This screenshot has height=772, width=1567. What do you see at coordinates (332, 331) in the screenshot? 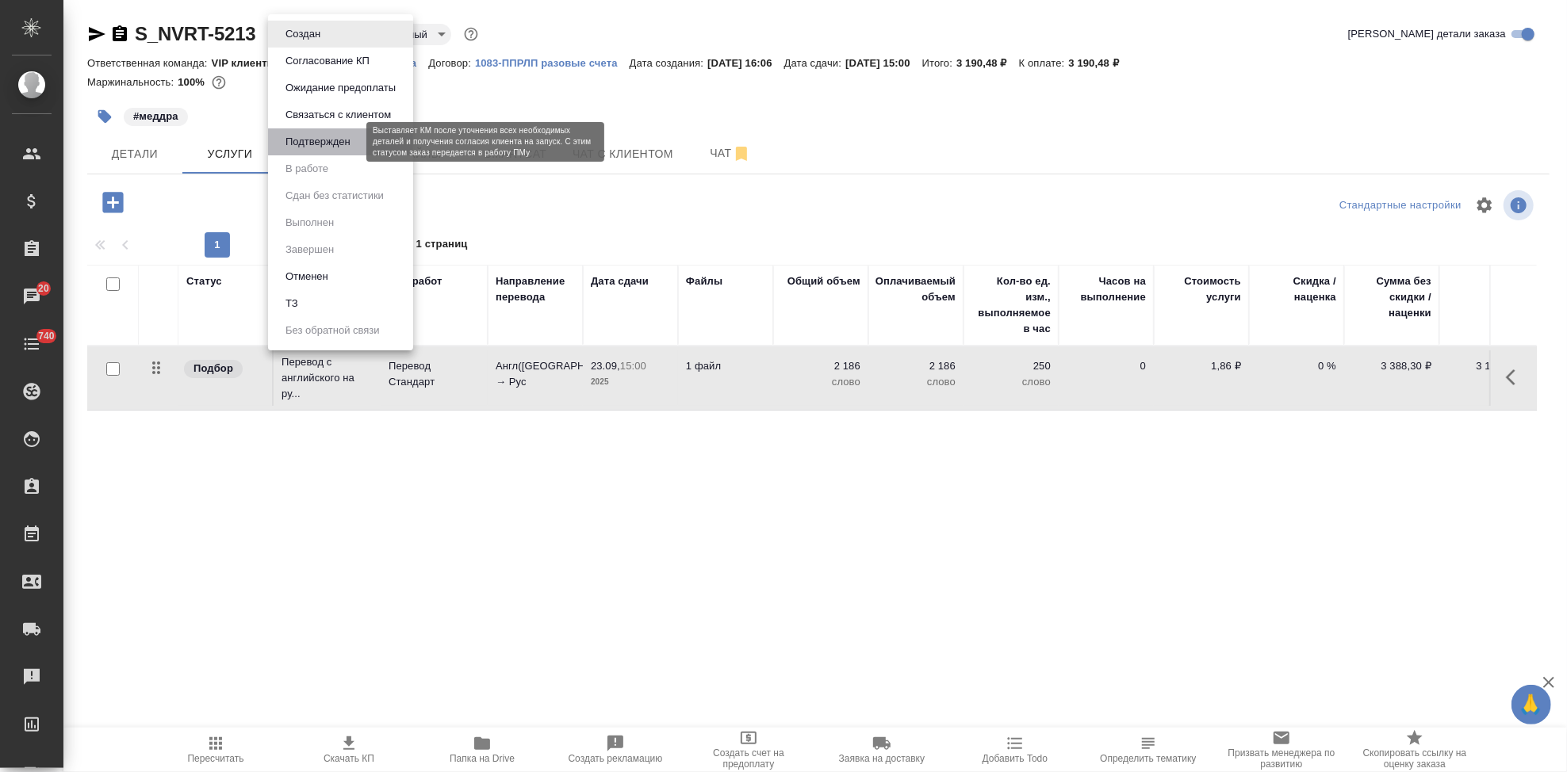
I see `button: Без обратной связи` at bounding box center [332, 331].